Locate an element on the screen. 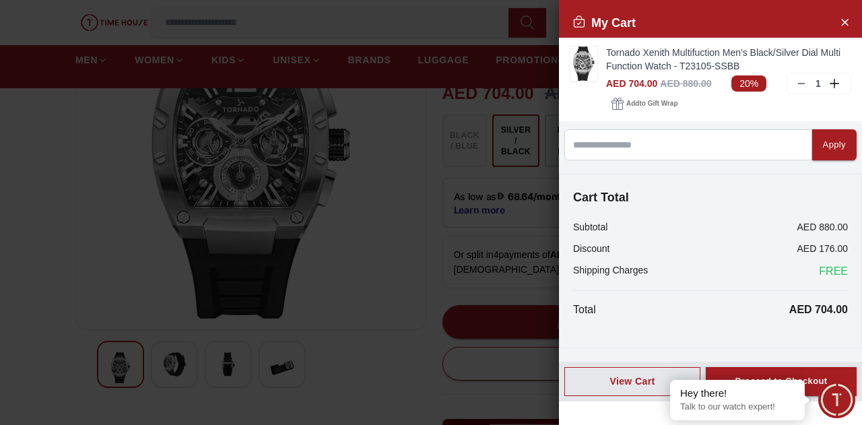 The image size is (862, 425). div: Proceed to Checkout is located at coordinates (781, 381).